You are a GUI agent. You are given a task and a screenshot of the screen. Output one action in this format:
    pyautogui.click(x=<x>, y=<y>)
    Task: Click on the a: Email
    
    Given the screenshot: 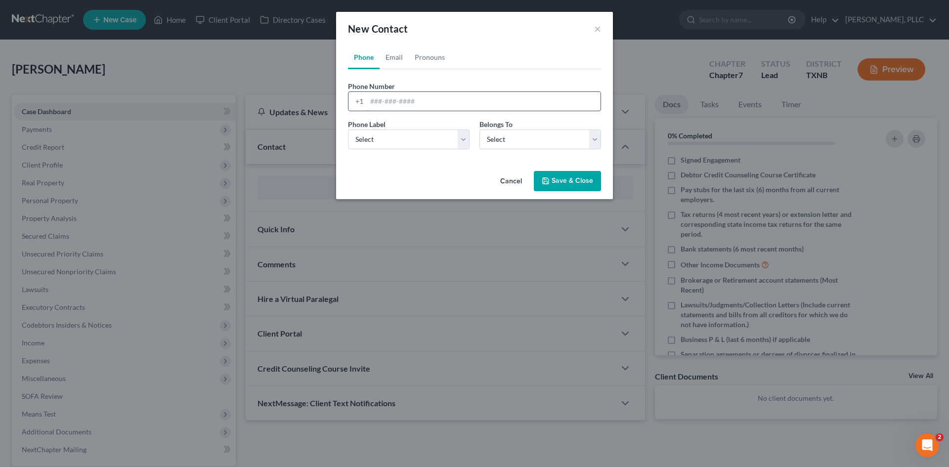 What is the action you would take?
    pyautogui.click(x=394, y=57)
    